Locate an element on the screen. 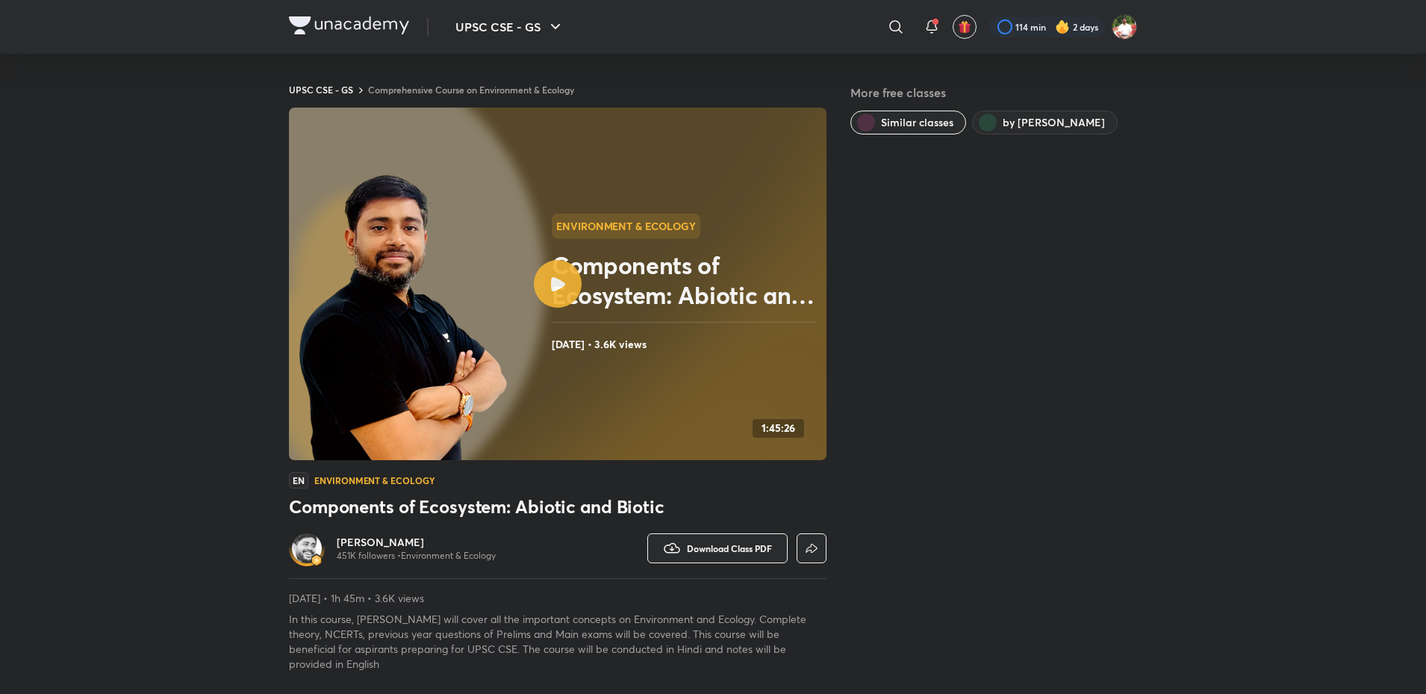  img: Shashank Soni is located at coordinates (1124, 27).